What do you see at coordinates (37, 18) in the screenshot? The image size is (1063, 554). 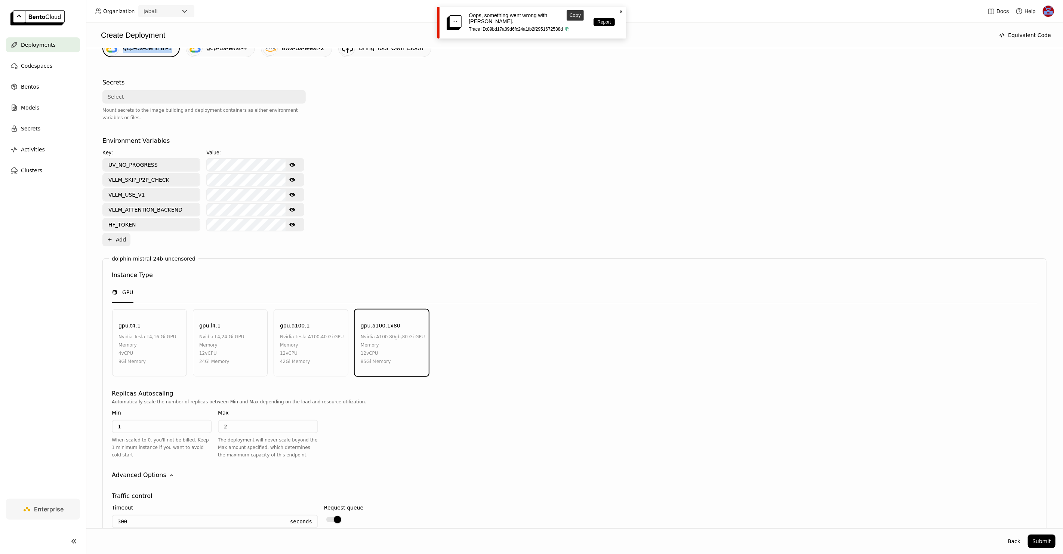 I see `img: logo` at bounding box center [37, 18].